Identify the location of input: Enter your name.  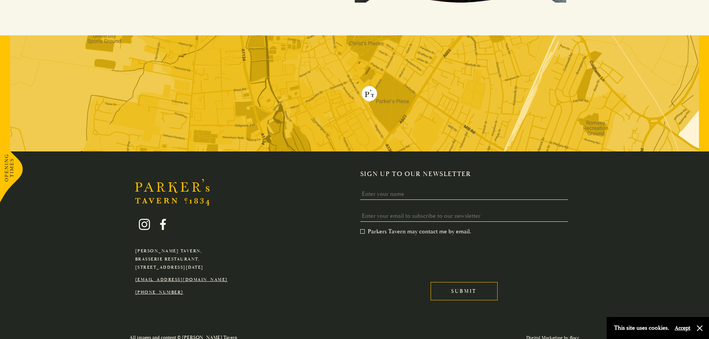
(464, 194).